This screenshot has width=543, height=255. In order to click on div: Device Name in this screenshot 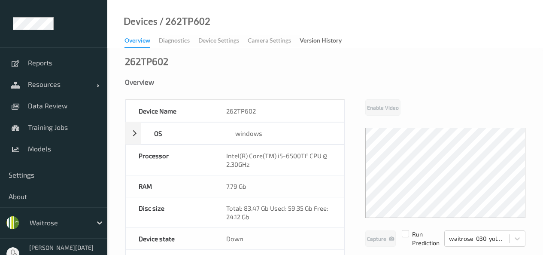, I will do `click(170, 111)`.